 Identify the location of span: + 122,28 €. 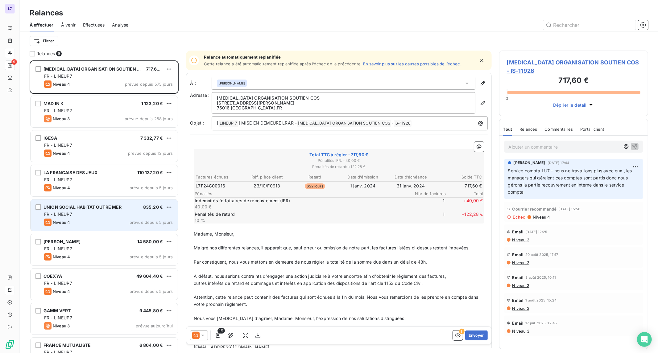
(465, 217).